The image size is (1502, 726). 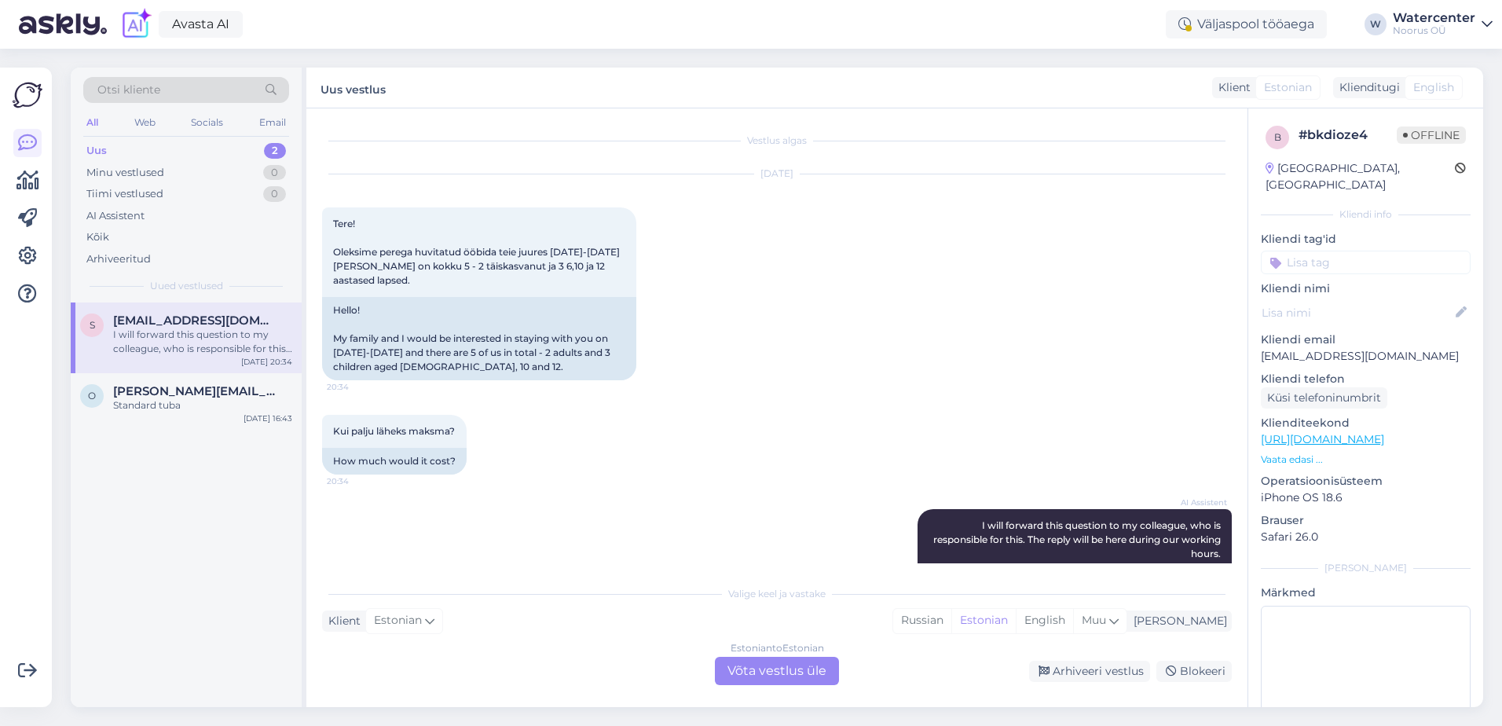 I want to click on div: Estonian to Estonian, so click(x=777, y=648).